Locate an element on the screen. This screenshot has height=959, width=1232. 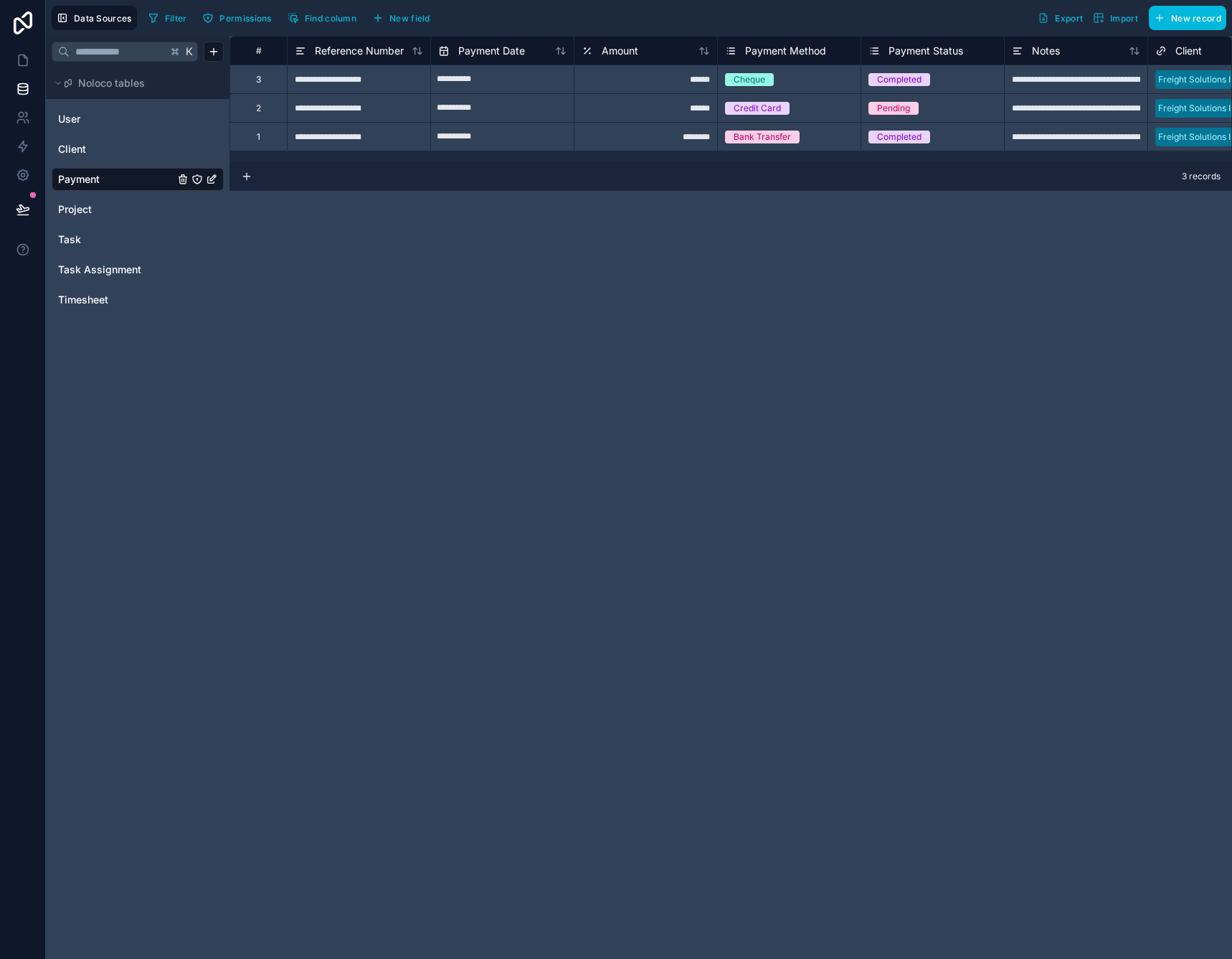
button: Data Sources is located at coordinates (94, 18).